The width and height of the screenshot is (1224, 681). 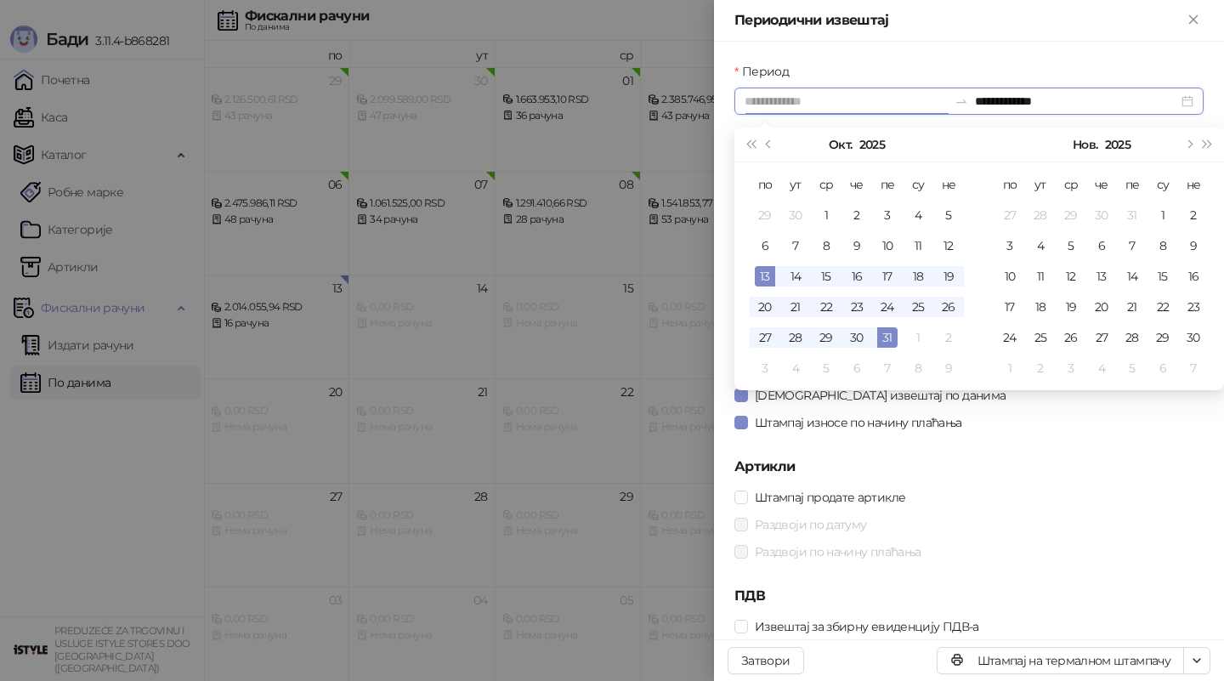 I want to click on td: 2025-11-09, so click(x=949, y=368).